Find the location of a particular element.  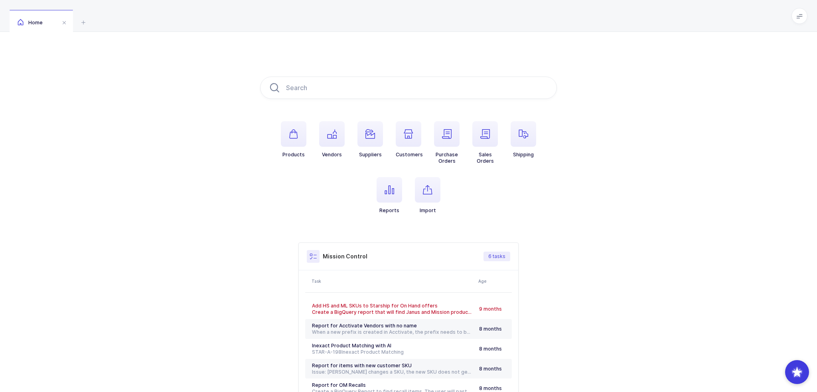

button: Import is located at coordinates (427, 195).